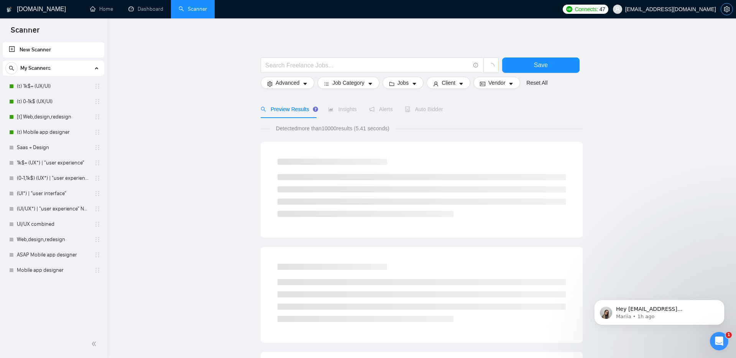 This screenshot has width=736, height=358. What do you see at coordinates (342, 109) in the screenshot?
I see `span: Insights` at bounding box center [342, 109].